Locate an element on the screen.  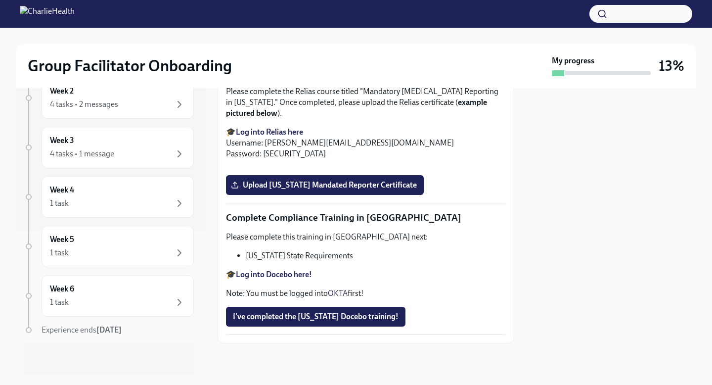
span: Experience ends is located at coordinates (82, 329).